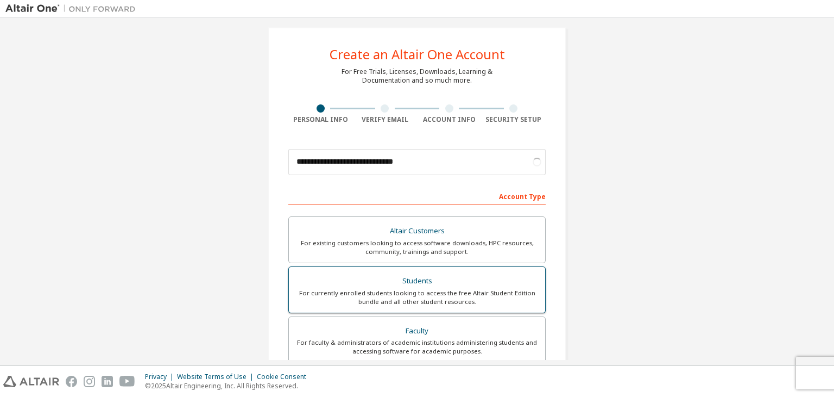 This screenshot has height=397, width=834. Describe the element at coordinates (417, 247) in the screenshot. I see `div: For existing customers looking to access software downloads, HPC resources, community, trainings ...` at that location.